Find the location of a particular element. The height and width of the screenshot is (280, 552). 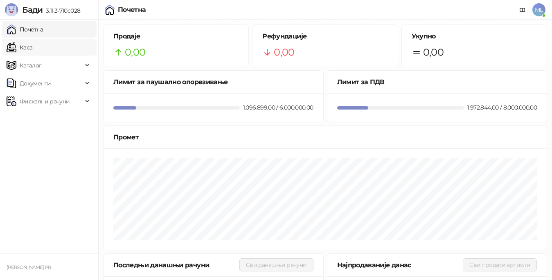

span: ML is located at coordinates (539, 10).